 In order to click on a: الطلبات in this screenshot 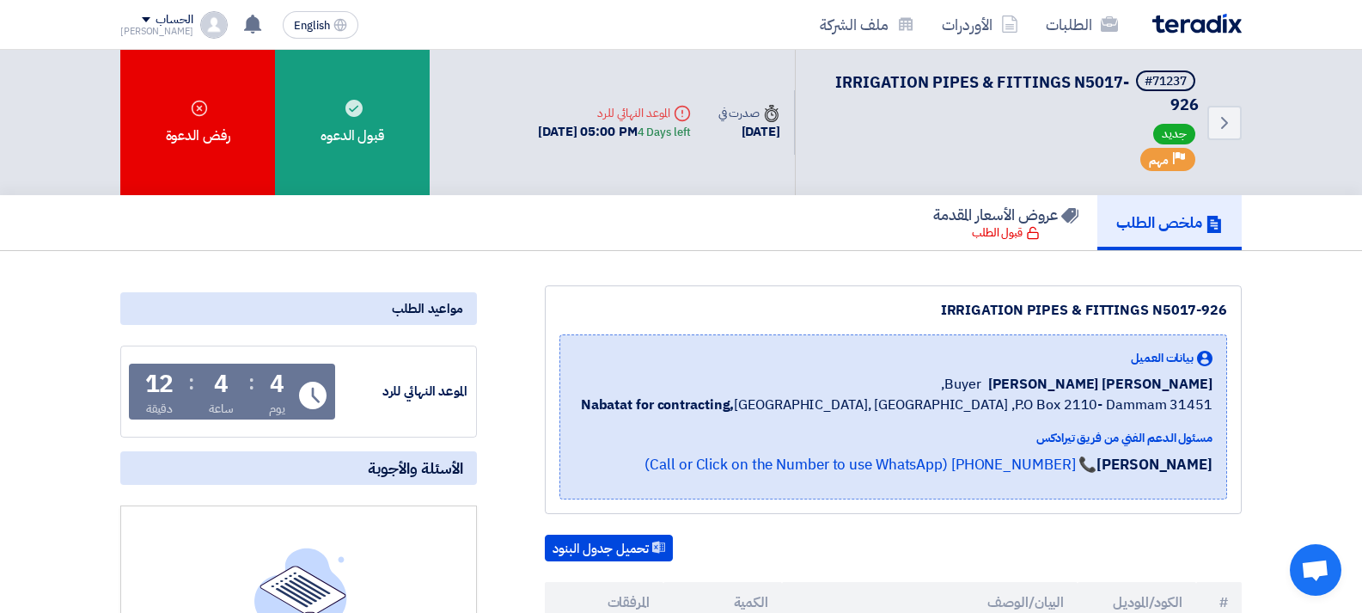, I will do `click(1082, 24)`.